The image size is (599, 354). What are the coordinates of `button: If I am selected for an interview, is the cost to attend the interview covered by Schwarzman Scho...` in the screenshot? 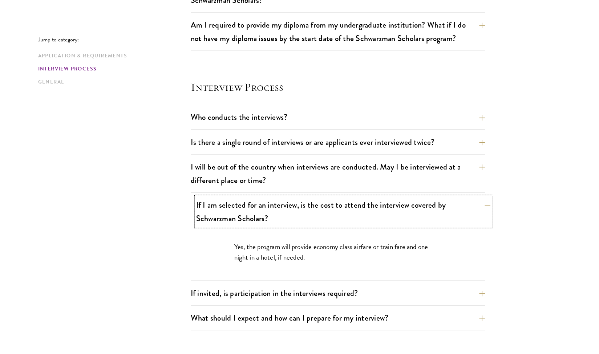 It's located at (343, 211).